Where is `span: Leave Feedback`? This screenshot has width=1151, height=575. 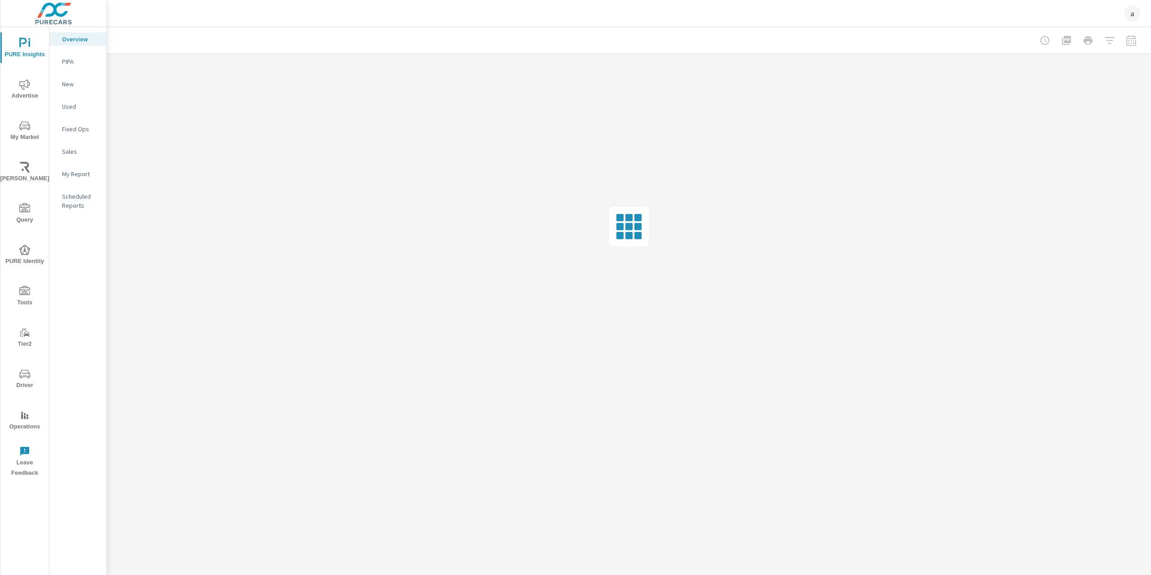
span: Leave Feedback is located at coordinates (25, 462).